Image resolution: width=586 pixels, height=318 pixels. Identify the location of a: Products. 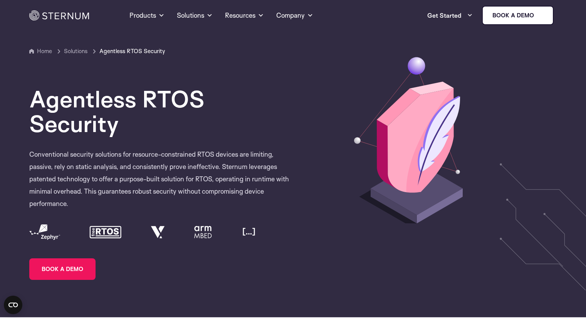
(147, 15).